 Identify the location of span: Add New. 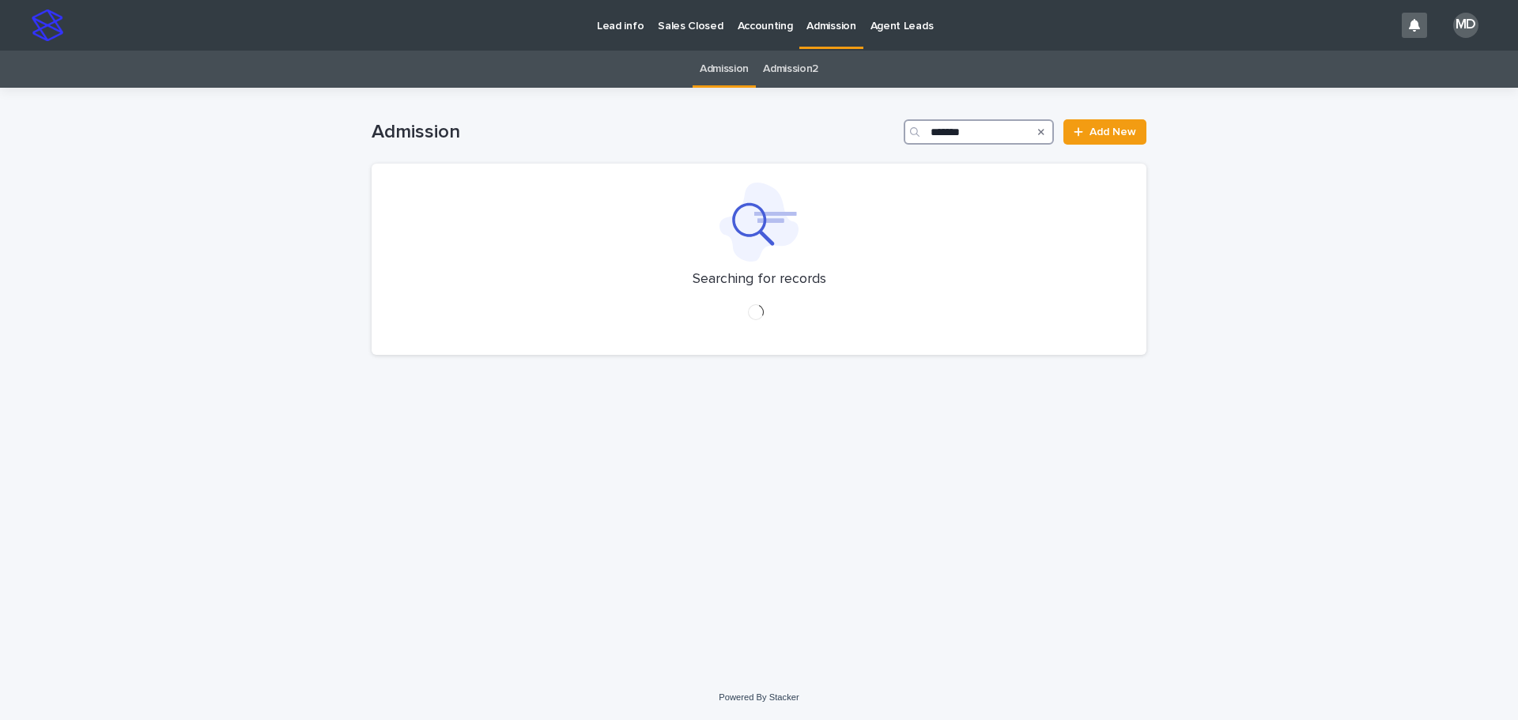
(1112, 132).